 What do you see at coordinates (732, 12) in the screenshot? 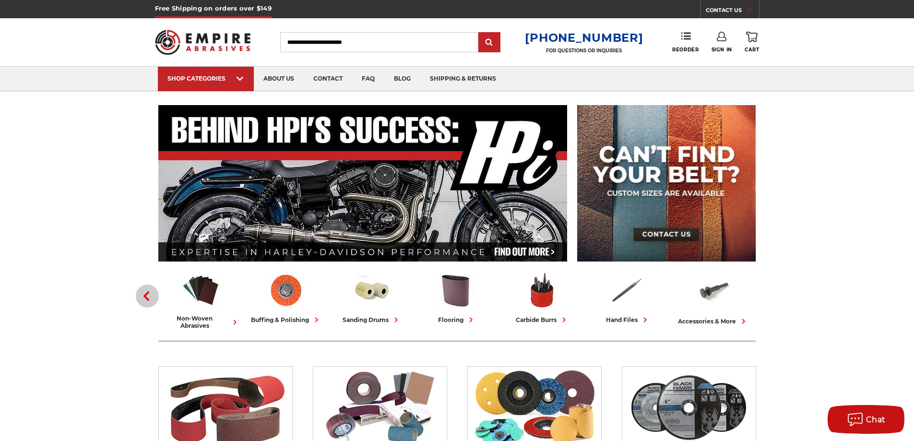
I see `a: CONTACT US` at bounding box center [732, 12].